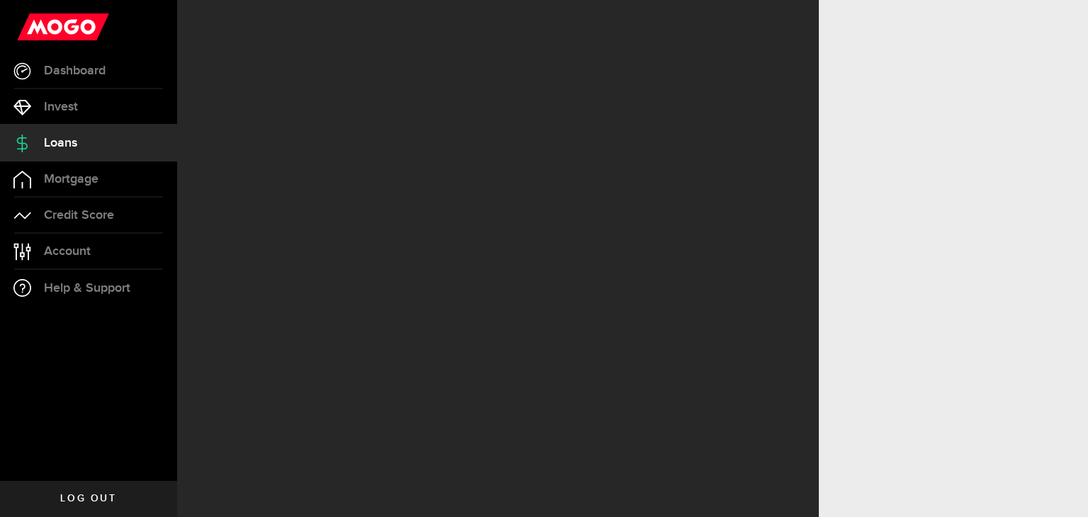 The width and height of the screenshot is (1088, 517). What do you see at coordinates (74, 71) in the screenshot?
I see `span: Dashboard` at bounding box center [74, 71].